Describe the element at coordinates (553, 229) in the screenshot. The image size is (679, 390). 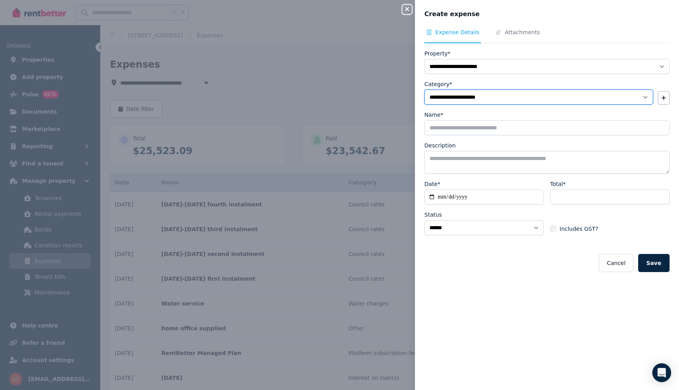
I see `input: Includes GST?` at that location.